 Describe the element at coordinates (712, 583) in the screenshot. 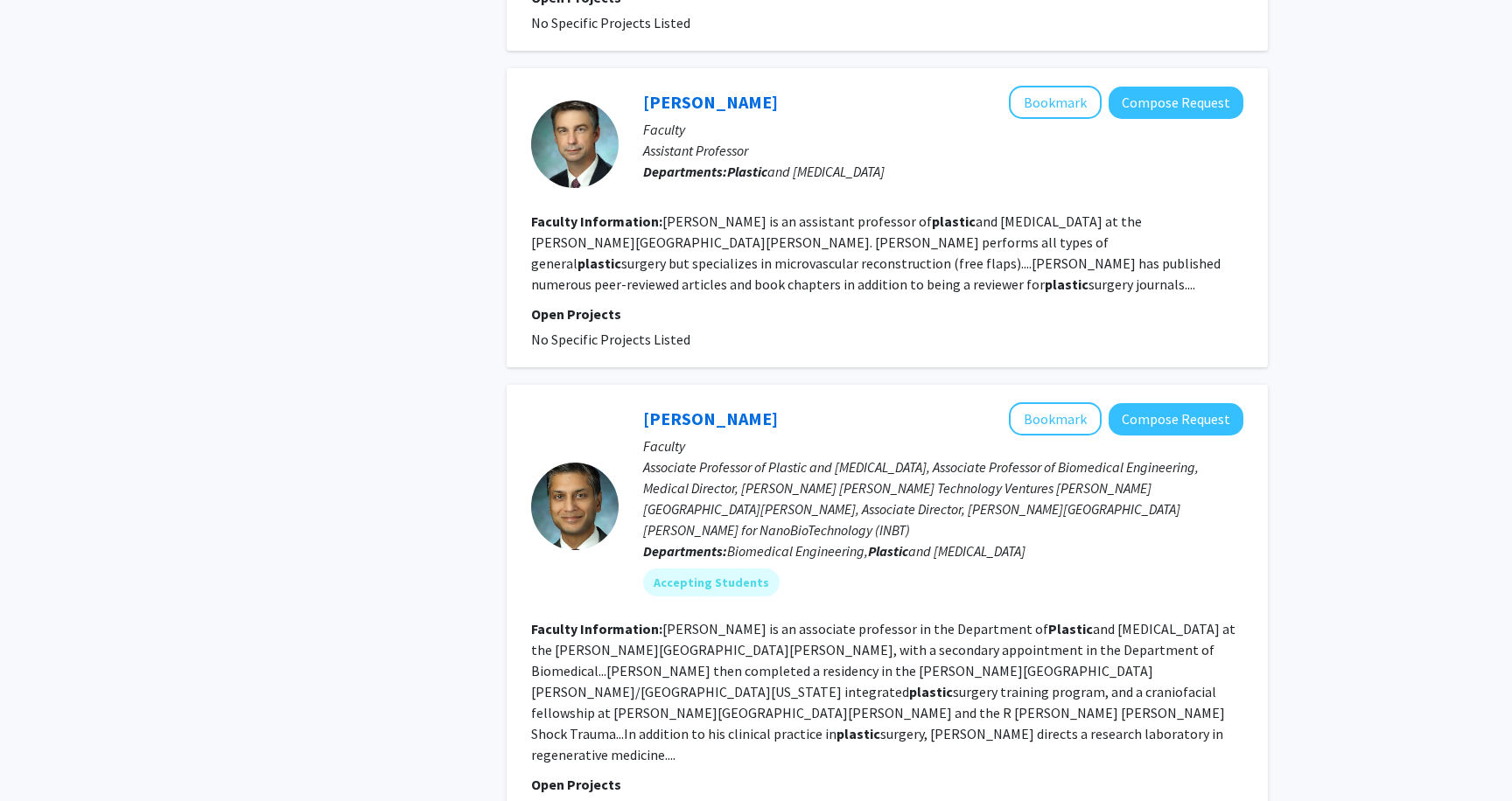

I see `mat-chip: Accepting Students` at that location.